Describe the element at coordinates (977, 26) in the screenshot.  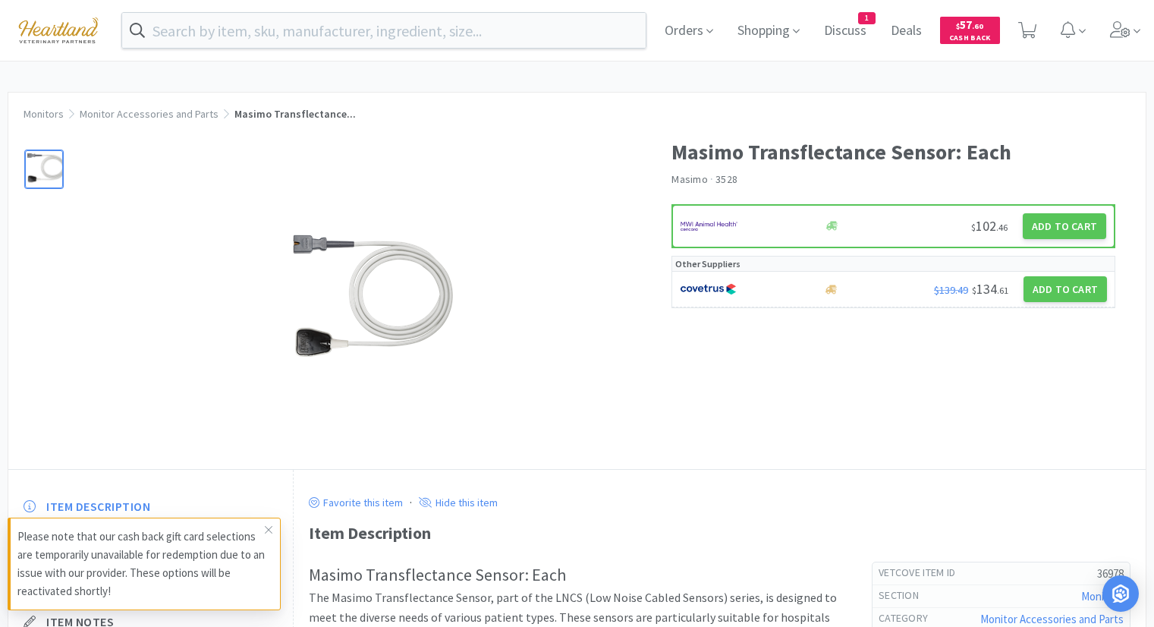
I see `span: . 60` at that location.